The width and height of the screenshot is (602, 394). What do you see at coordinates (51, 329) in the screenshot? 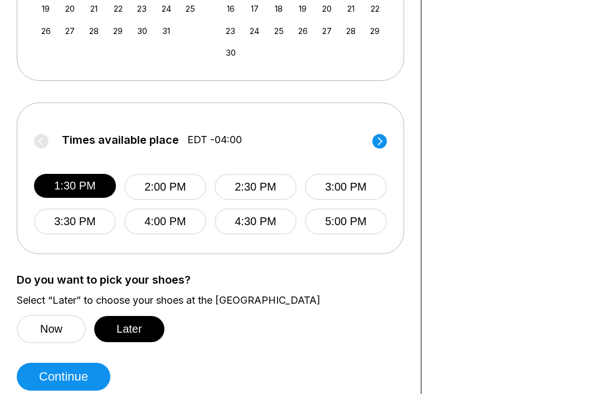
I see `button: Now` at bounding box center [51, 329].